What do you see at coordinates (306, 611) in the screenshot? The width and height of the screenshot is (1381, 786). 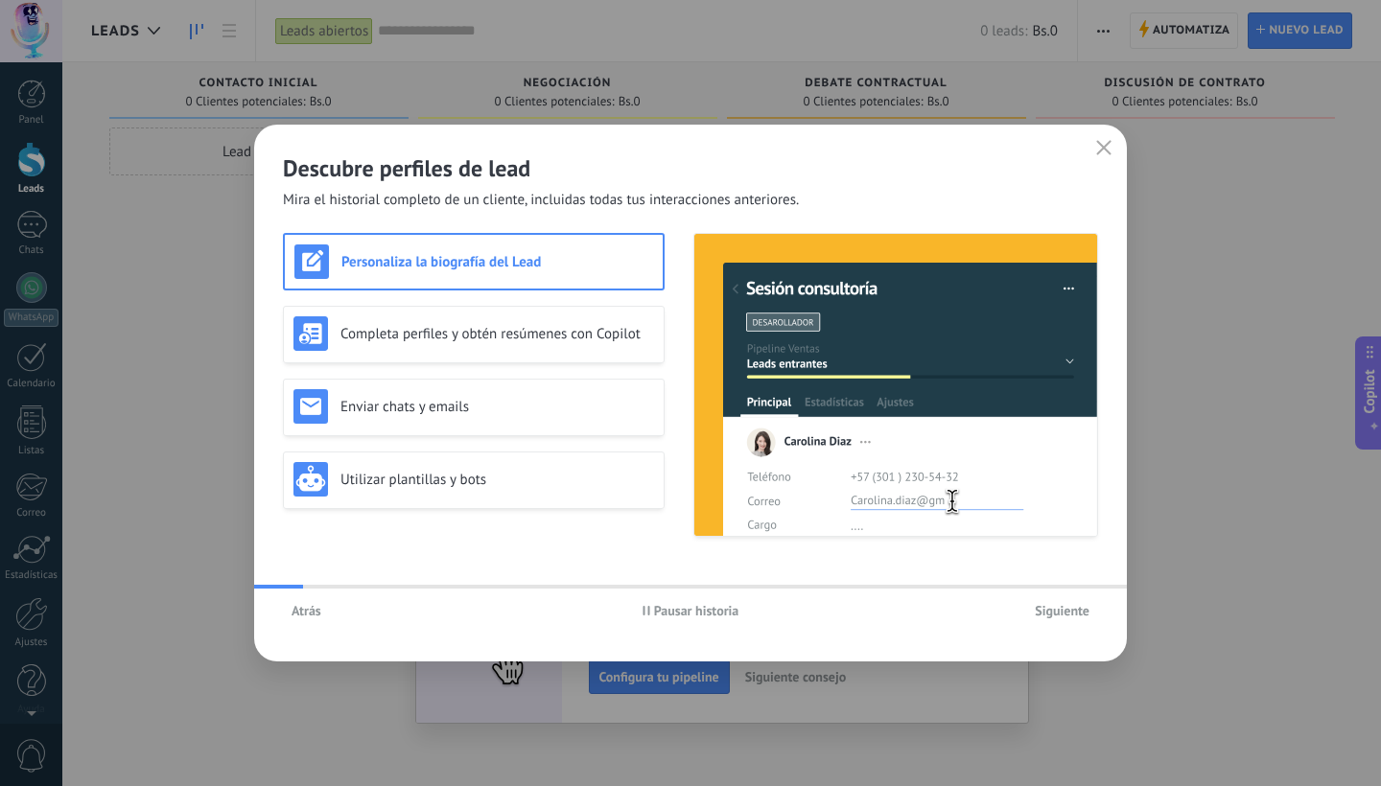 I see `button: Atrás` at bounding box center [306, 611].